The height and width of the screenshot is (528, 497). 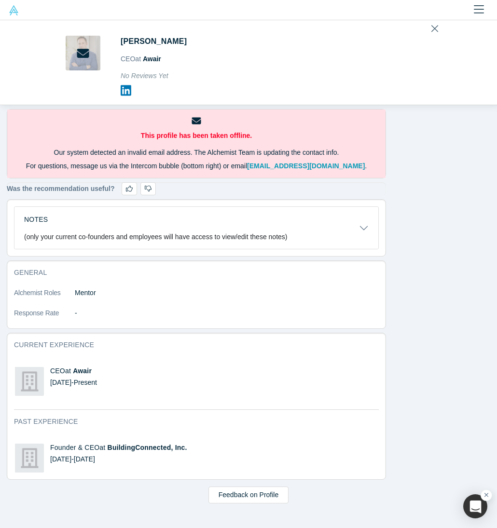 What do you see at coordinates (141, 59) in the screenshot?
I see `span: CEO at` at bounding box center [141, 59].